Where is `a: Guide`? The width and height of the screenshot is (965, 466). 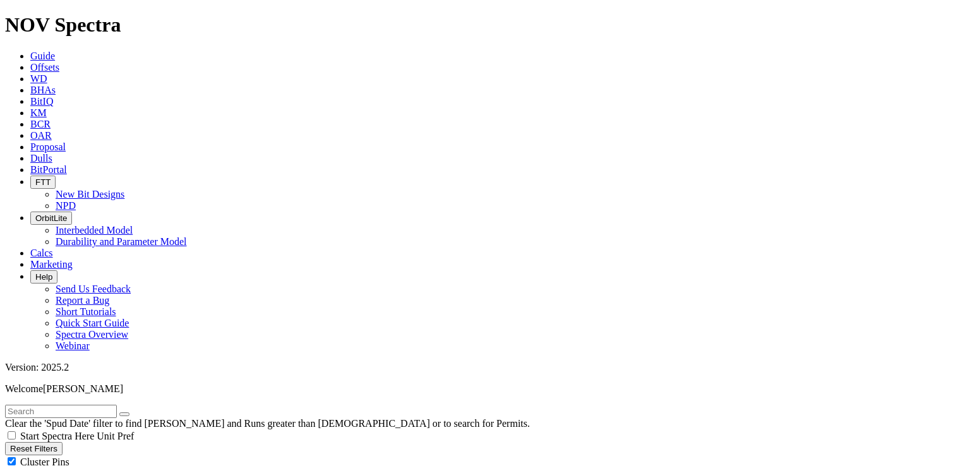 a: Guide is located at coordinates (42, 56).